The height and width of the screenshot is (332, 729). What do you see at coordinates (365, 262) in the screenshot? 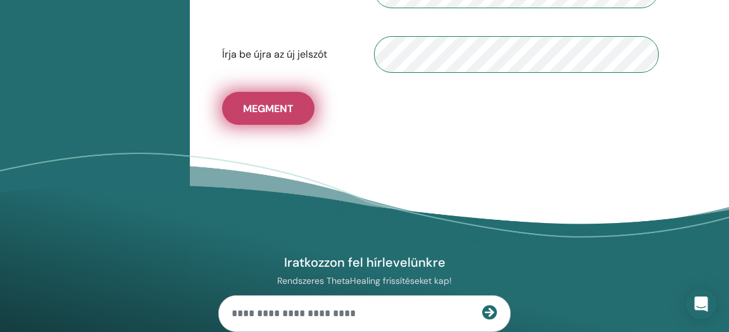
I see `h4: Iratkozzon fel hírlevelünkre` at bounding box center [365, 262].